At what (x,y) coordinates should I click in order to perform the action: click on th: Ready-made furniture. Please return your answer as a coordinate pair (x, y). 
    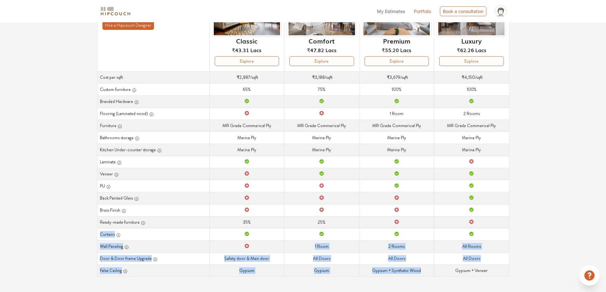
    Looking at the image, I should click on (153, 222).